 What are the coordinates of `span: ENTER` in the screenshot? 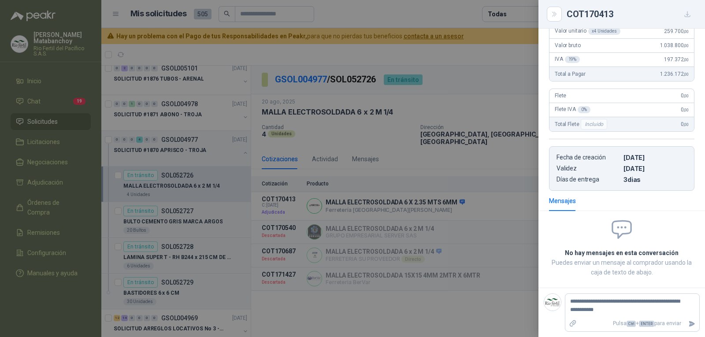 It's located at (647, 324).